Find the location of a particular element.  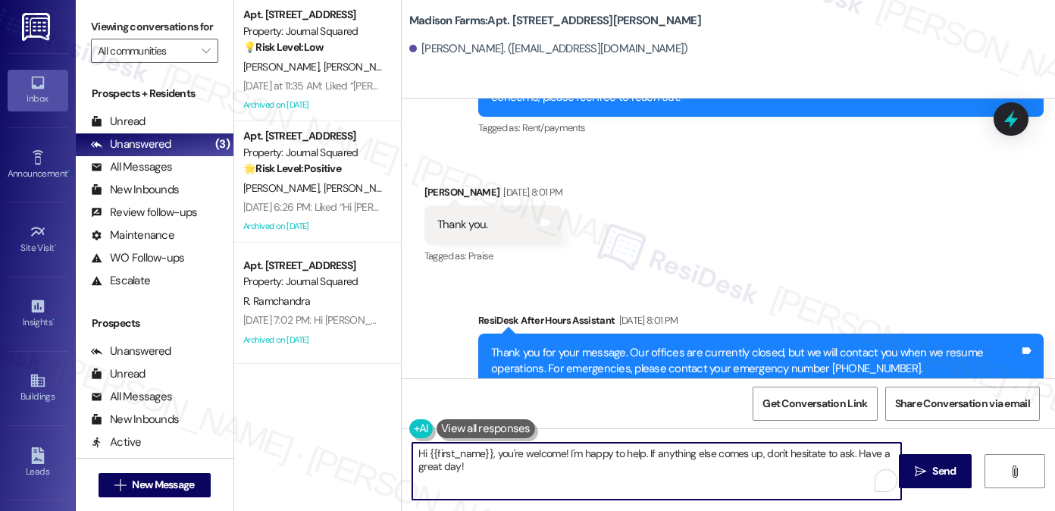

div: Follow Ups is located at coordinates (126, 465).